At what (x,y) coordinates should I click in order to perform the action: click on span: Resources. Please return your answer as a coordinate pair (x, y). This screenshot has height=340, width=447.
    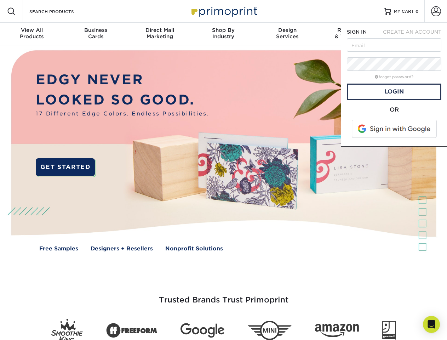
    Looking at the image, I should click on (351, 30).